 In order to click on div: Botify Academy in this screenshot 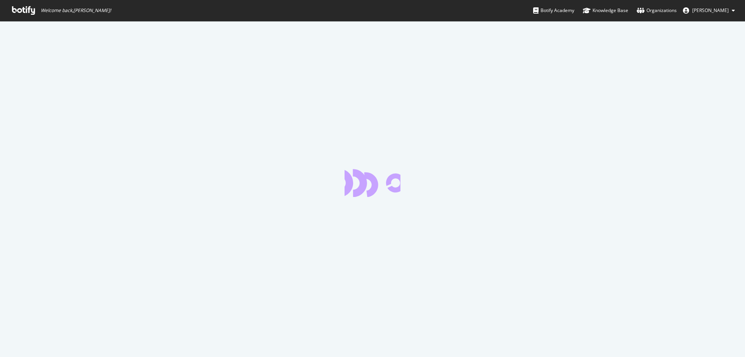, I will do `click(554, 10)`.